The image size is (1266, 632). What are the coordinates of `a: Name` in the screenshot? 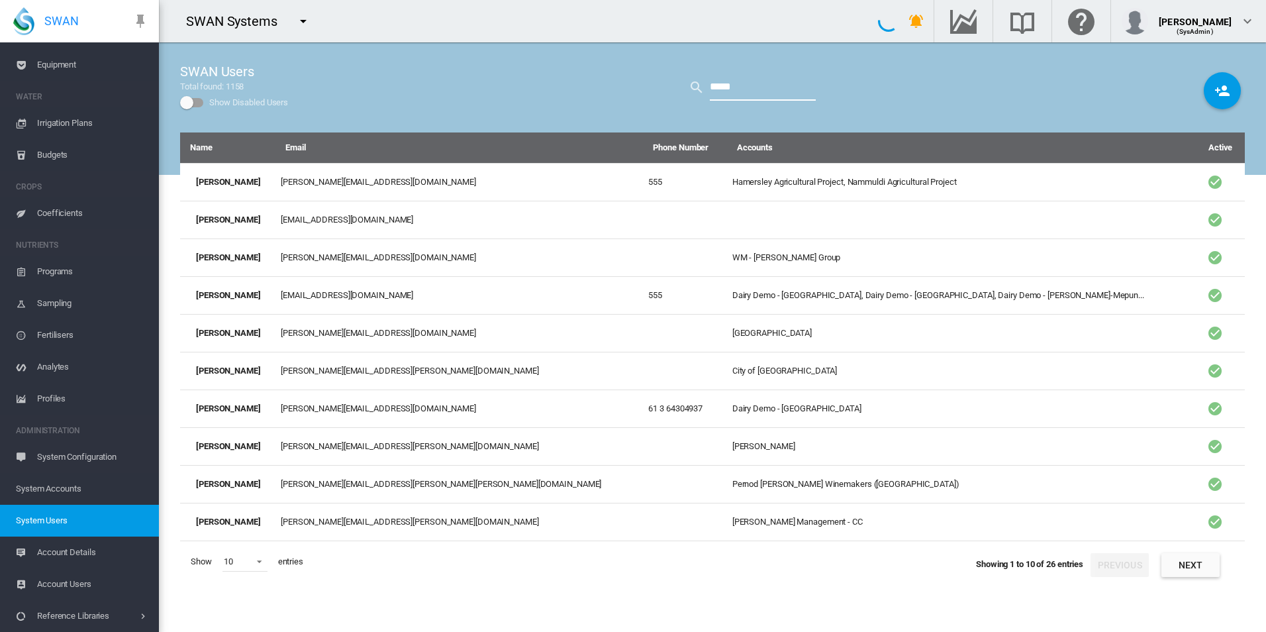 It's located at (201, 147).